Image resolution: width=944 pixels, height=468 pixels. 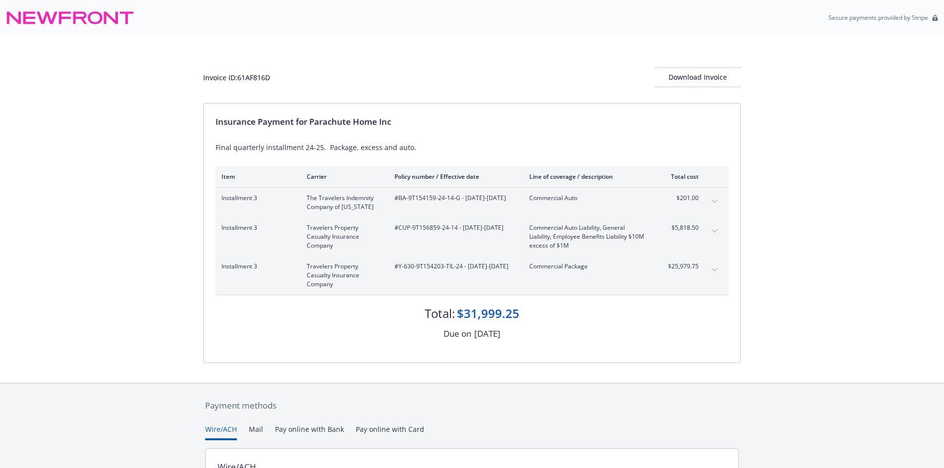 I want to click on button: Pay online with Card, so click(x=390, y=432).